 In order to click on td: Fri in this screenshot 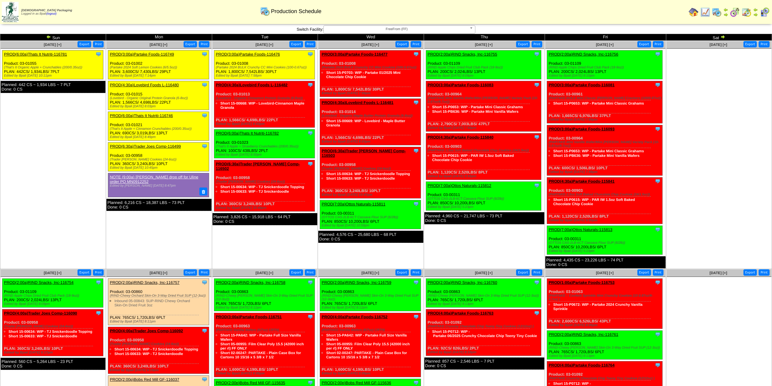, I will do `click(606, 37)`.